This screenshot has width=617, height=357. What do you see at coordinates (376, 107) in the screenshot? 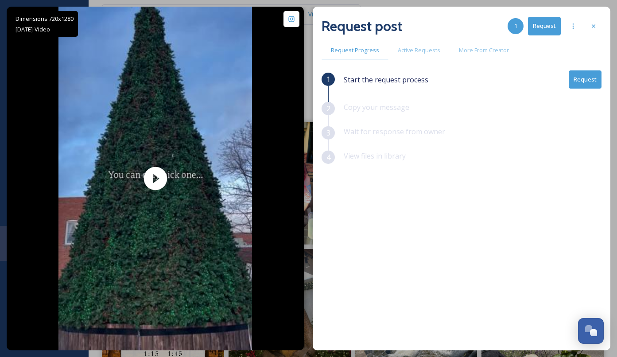
I see `span: Copy your message` at bounding box center [376, 107].